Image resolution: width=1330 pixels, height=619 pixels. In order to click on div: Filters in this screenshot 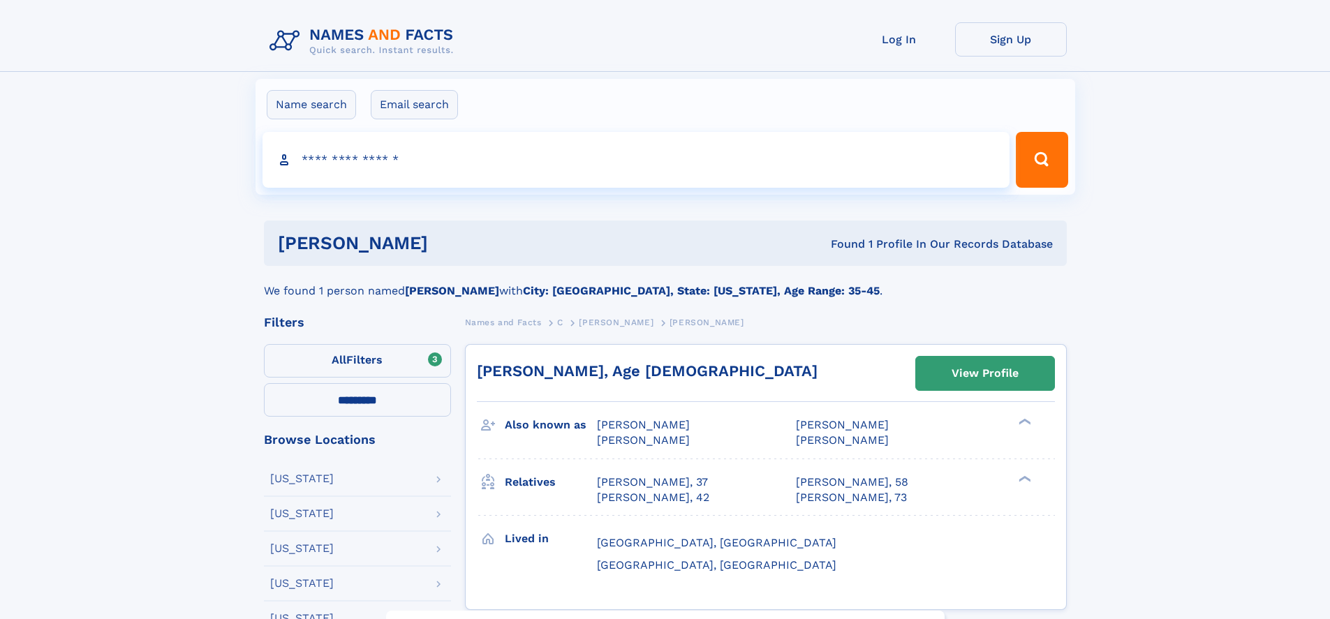, I will do `click(357, 322)`.